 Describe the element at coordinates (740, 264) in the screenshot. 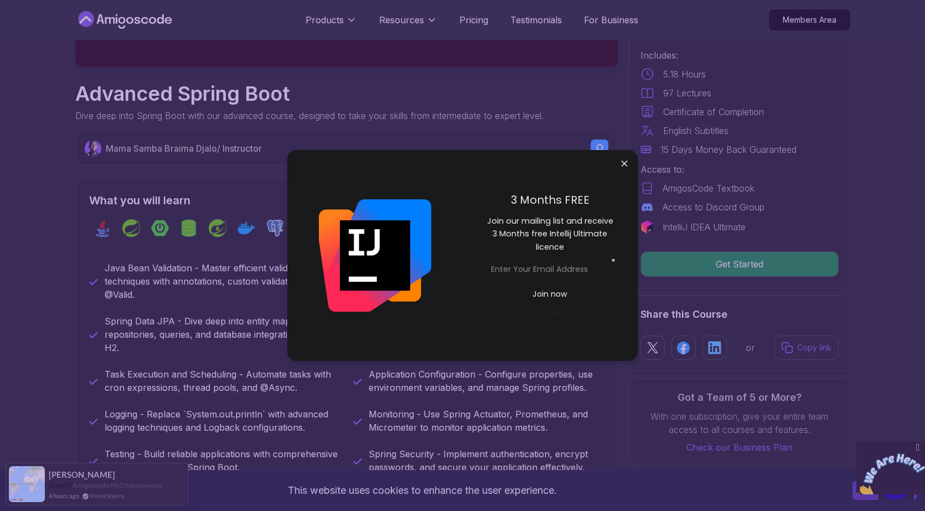

I see `button: Get Started` at that location.